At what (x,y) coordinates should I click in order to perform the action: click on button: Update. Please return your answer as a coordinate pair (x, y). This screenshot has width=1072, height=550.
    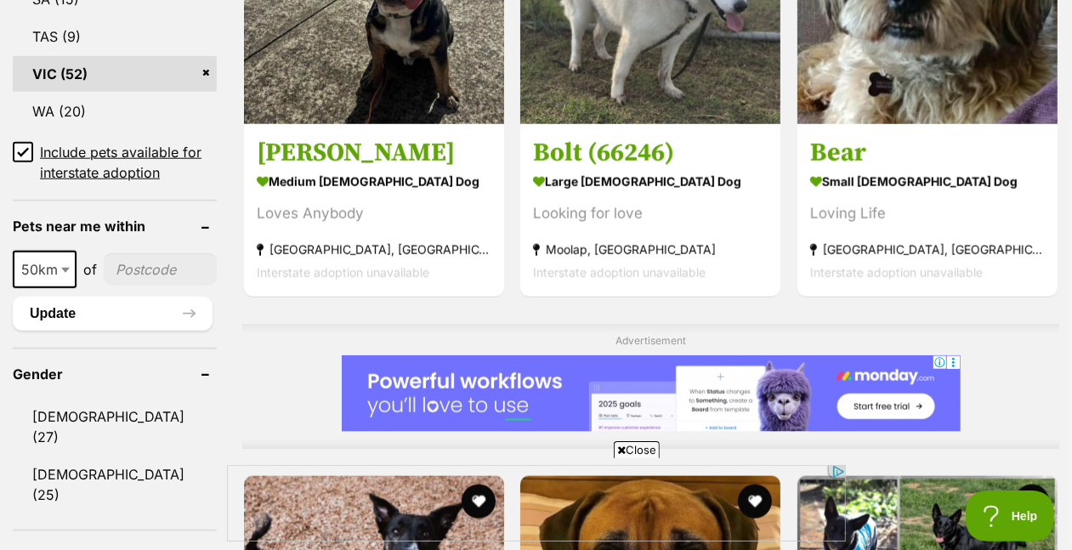
    Looking at the image, I should click on (112, 314).